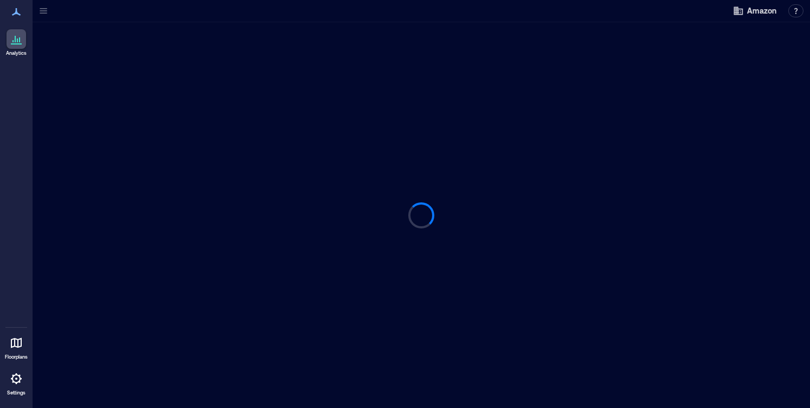 This screenshot has height=408, width=810. I want to click on a: Analytics, so click(16, 43).